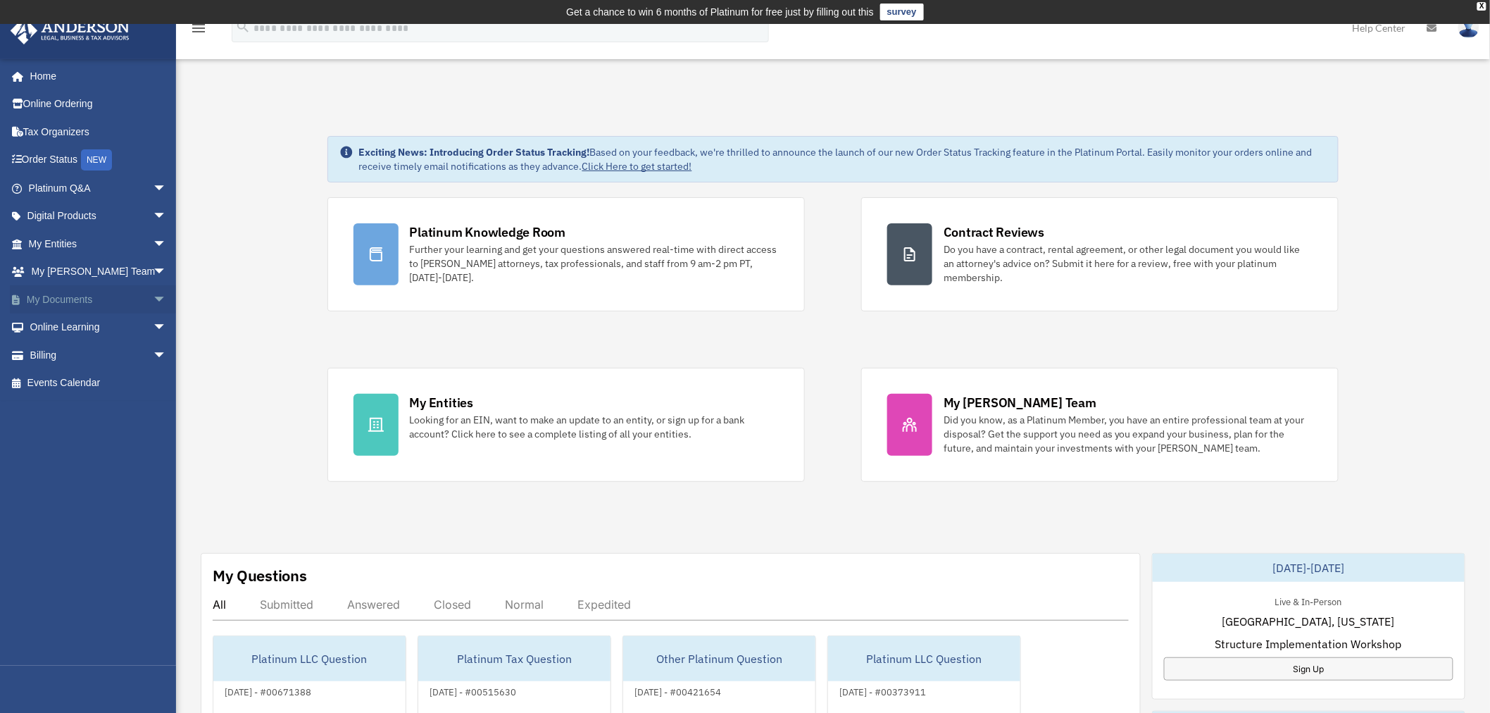 This screenshot has height=713, width=1490. I want to click on a: Home, so click(95, 76).